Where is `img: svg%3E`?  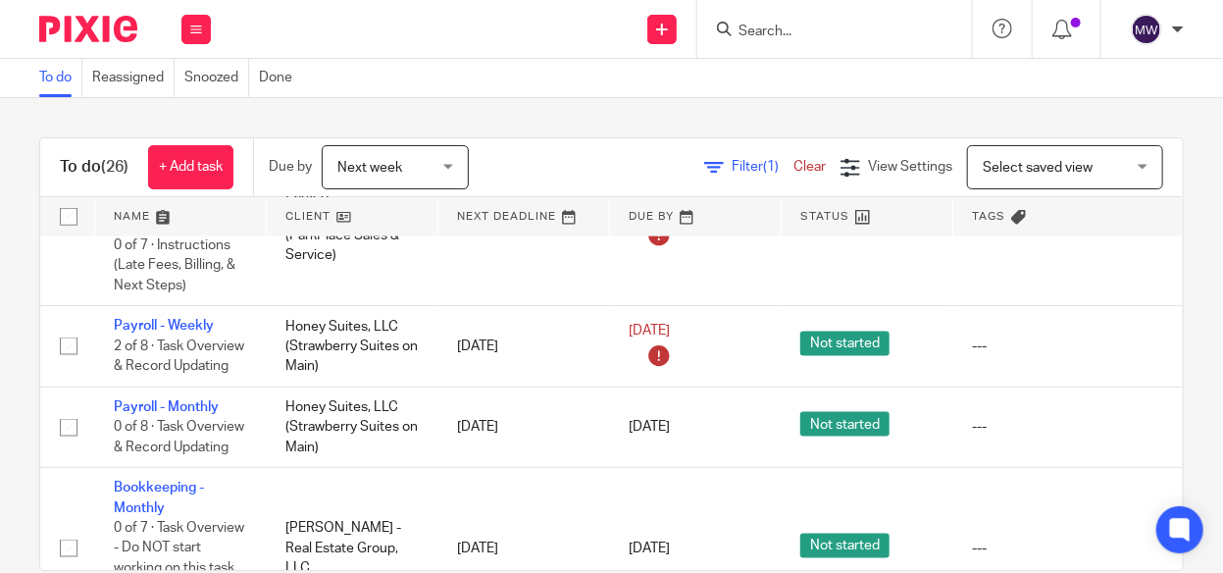
img: svg%3E is located at coordinates (1147, 29).